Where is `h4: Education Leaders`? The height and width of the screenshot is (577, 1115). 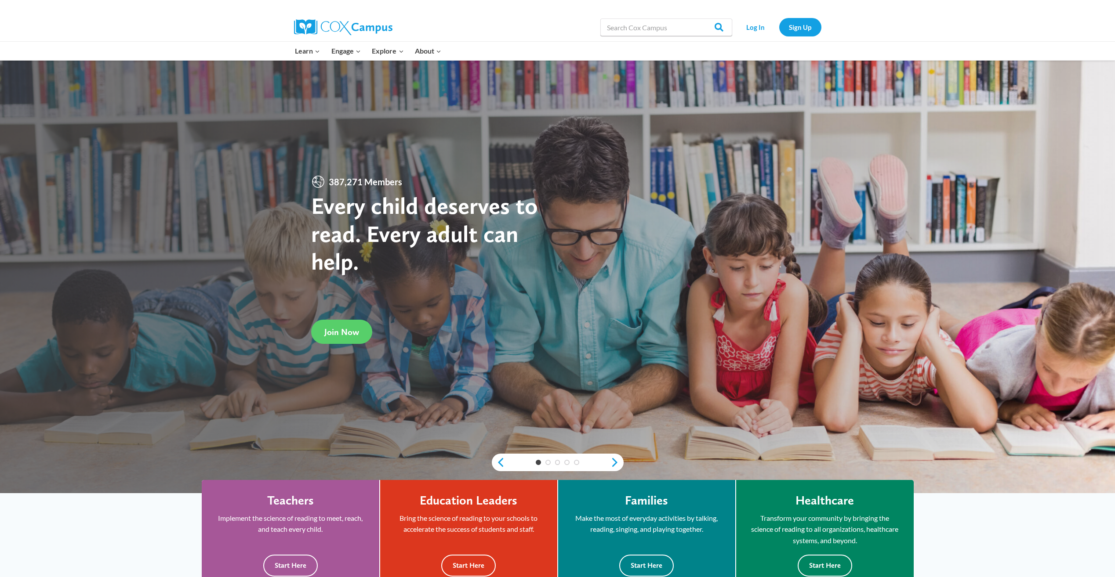
h4: Education Leaders is located at coordinates (468, 501).